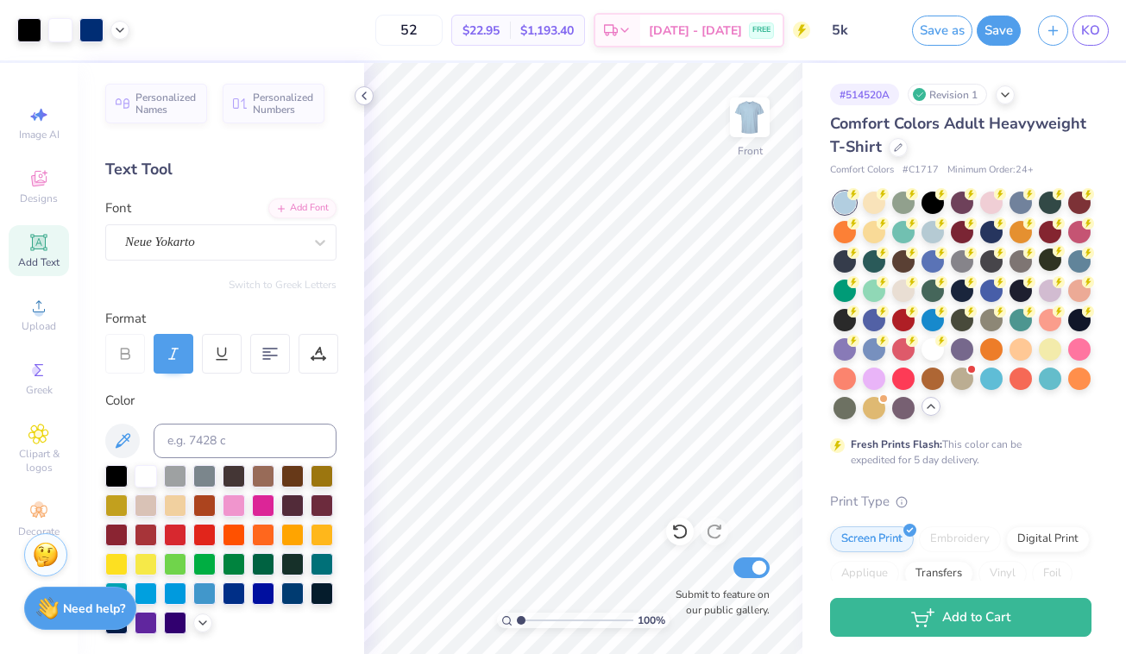  What do you see at coordinates (547, 30) in the screenshot?
I see `span: $1,193.40` at bounding box center [547, 30].